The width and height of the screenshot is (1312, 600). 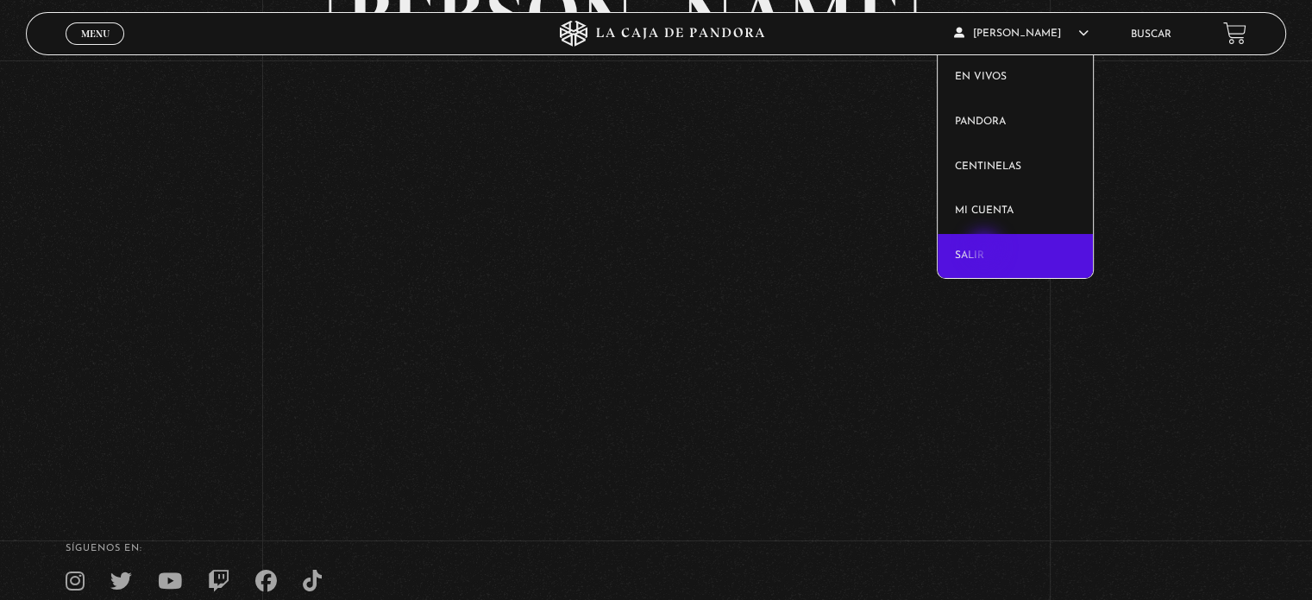 What do you see at coordinates (1151, 35) in the screenshot?
I see `a: Buscar` at bounding box center [1151, 35].